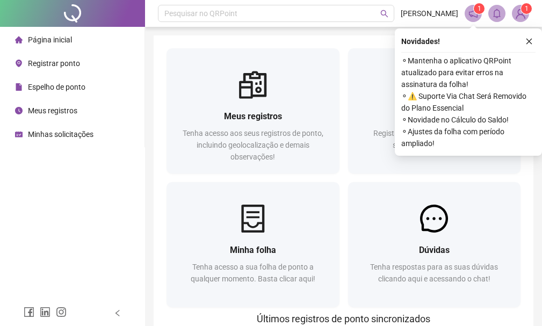 This screenshot has width=542, height=326. Describe the element at coordinates (469, 138) in the screenshot. I see `span: ⚬ Ajustes da folha com período ampliado!` at that location.